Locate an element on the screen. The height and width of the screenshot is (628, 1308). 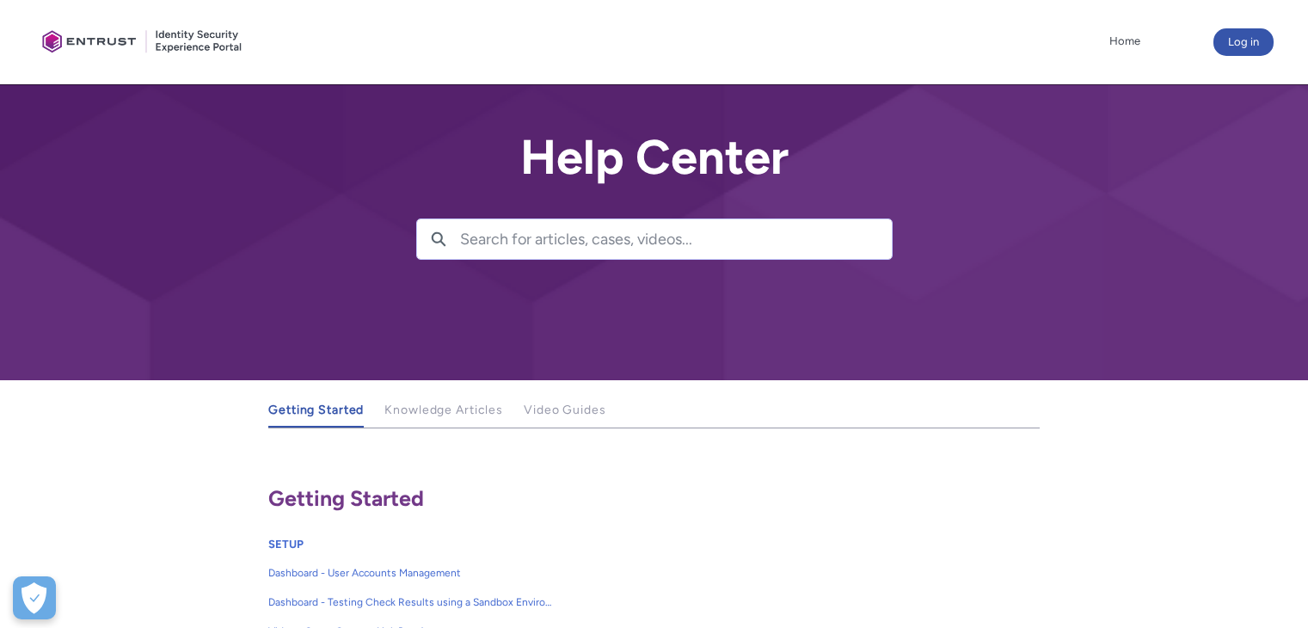
button: Search is located at coordinates (439, 239).